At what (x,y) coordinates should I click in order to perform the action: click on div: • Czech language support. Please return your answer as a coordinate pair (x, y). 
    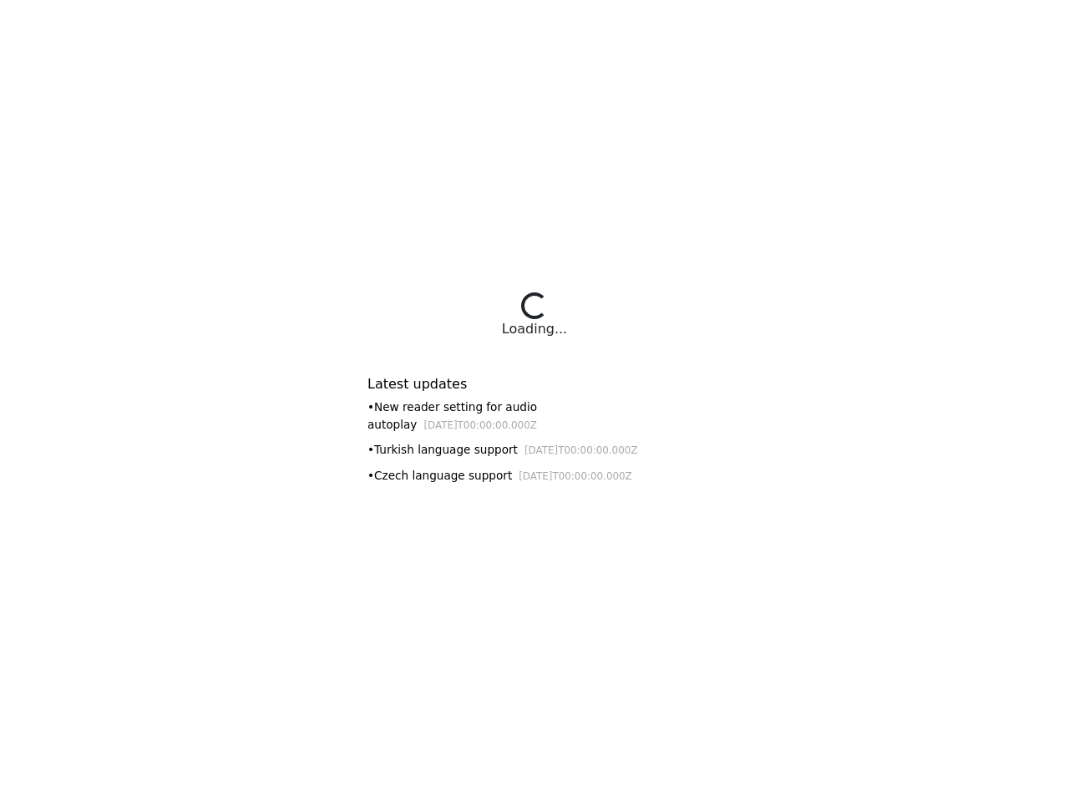
    Looking at the image, I should click on (535, 475).